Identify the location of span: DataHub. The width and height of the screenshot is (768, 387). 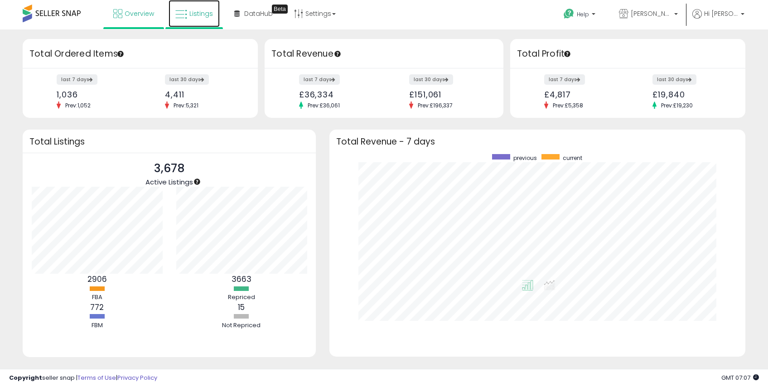
(258, 14).